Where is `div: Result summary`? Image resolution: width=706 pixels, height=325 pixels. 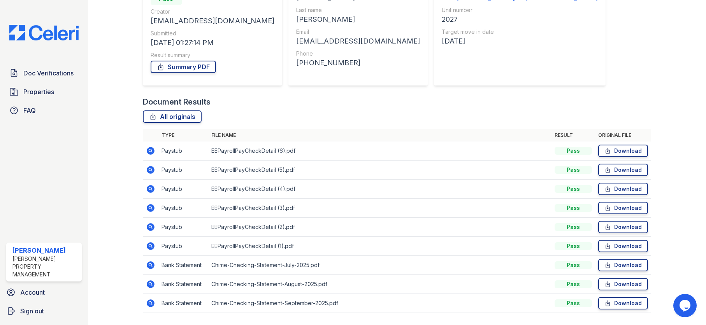 div: Result summary is located at coordinates (213, 55).